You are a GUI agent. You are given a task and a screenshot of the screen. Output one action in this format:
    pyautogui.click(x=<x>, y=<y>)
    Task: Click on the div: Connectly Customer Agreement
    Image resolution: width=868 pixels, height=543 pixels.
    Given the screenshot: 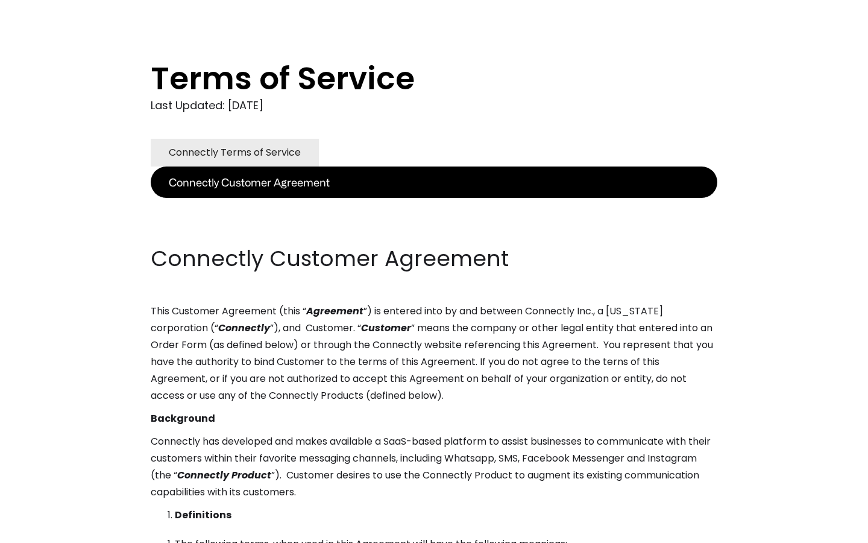 What is the action you would take?
    pyautogui.click(x=249, y=182)
    